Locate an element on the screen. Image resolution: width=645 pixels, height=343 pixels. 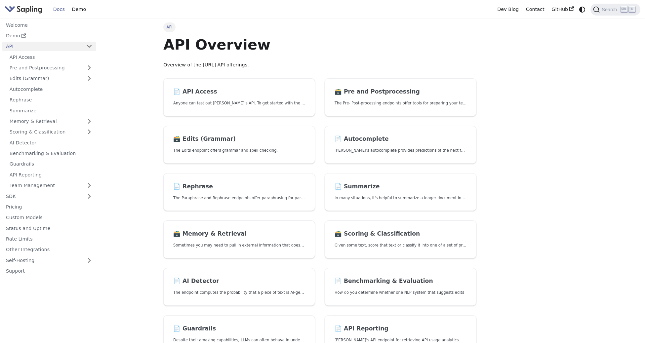
a: Scoring & Classification is located at coordinates (51, 132).